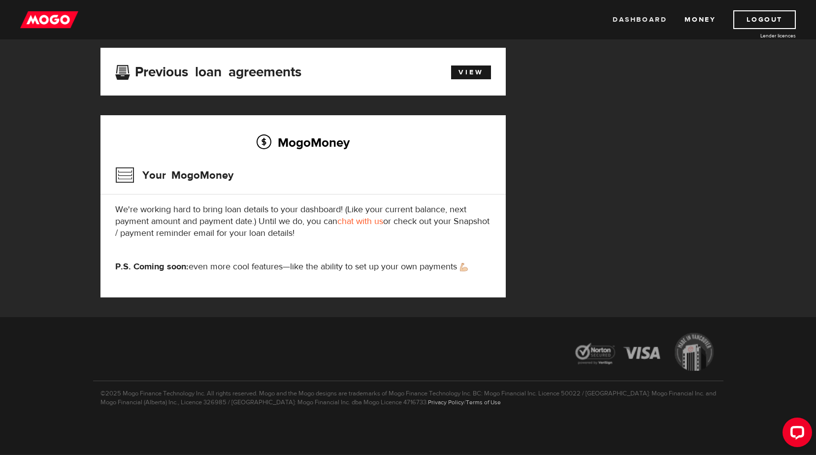  Describe the element at coordinates (174, 175) in the screenshot. I see `h3: Your MogoMoney` at that location.